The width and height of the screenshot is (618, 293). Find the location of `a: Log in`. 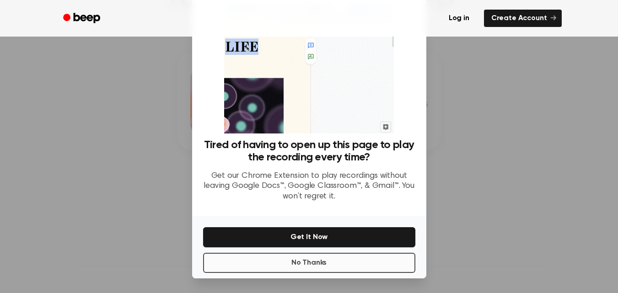

a: Log in is located at coordinates (459, 18).